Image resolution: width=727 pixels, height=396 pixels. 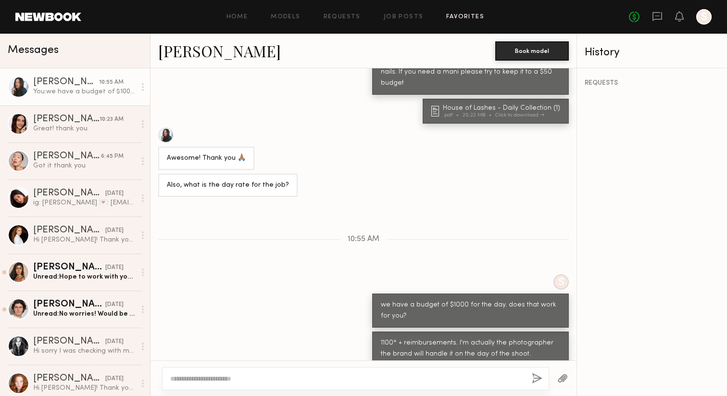 I want to click on div: Hi sorry I was checking with my agent about availability. I’m not sure I can do it for that low o..., so click(x=84, y=351).